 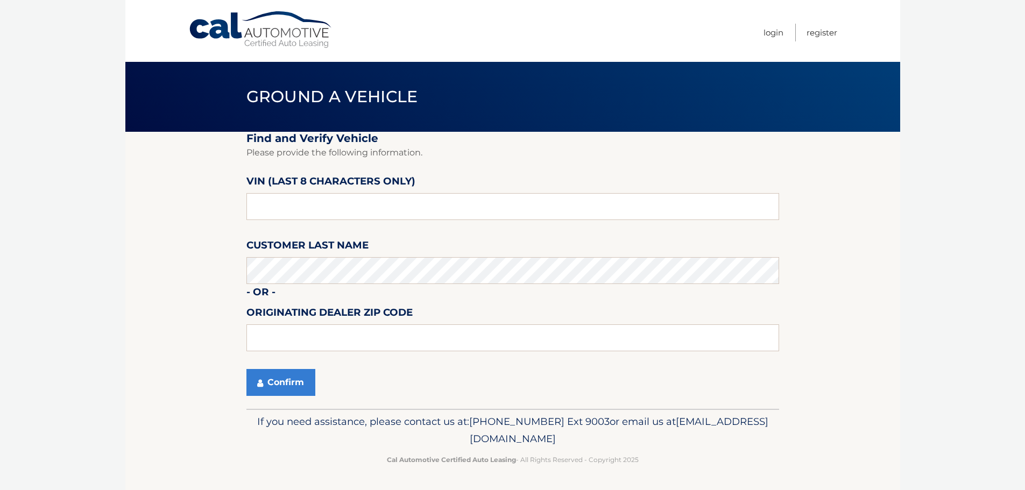 What do you see at coordinates (332, 96) in the screenshot?
I see `span: Ground a Vehicle` at bounding box center [332, 96].